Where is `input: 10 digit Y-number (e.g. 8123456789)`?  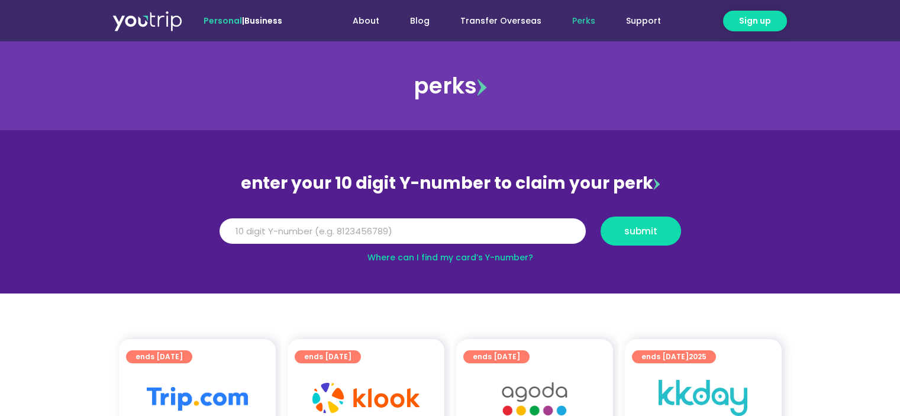 input: 10 digit Y-number (e.g. 8123456789) is located at coordinates (402, 231).